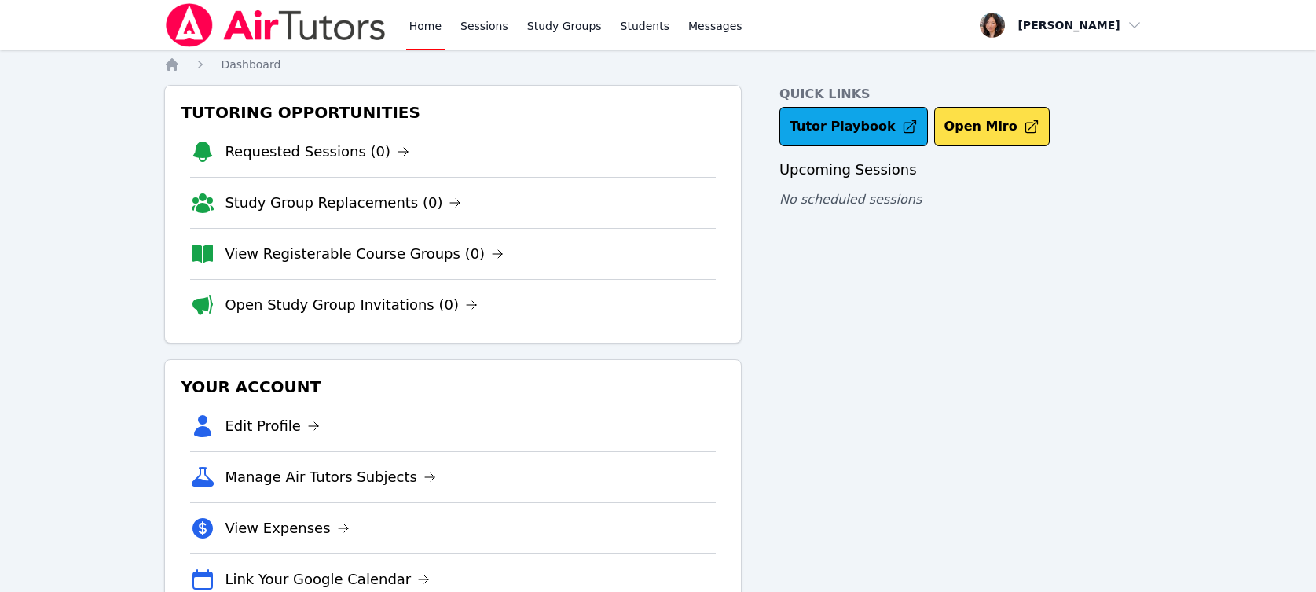 The image size is (1316, 592). Describe the element at coordinates (251, 64) in the screenshot. I see `a: Dashboard` at that location.